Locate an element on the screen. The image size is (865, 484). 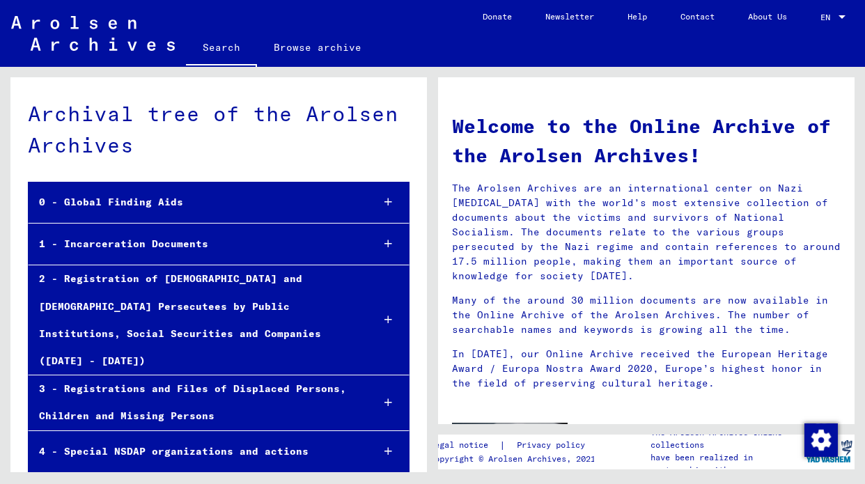
a: Legal notice is located at coordinates (465, 445).